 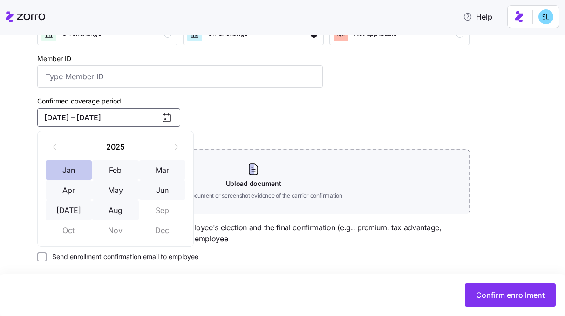 I want to click on span: If there are any changes between the employee's election and the final confirmation (e.g., premiu..., so click(x=261, y=233).